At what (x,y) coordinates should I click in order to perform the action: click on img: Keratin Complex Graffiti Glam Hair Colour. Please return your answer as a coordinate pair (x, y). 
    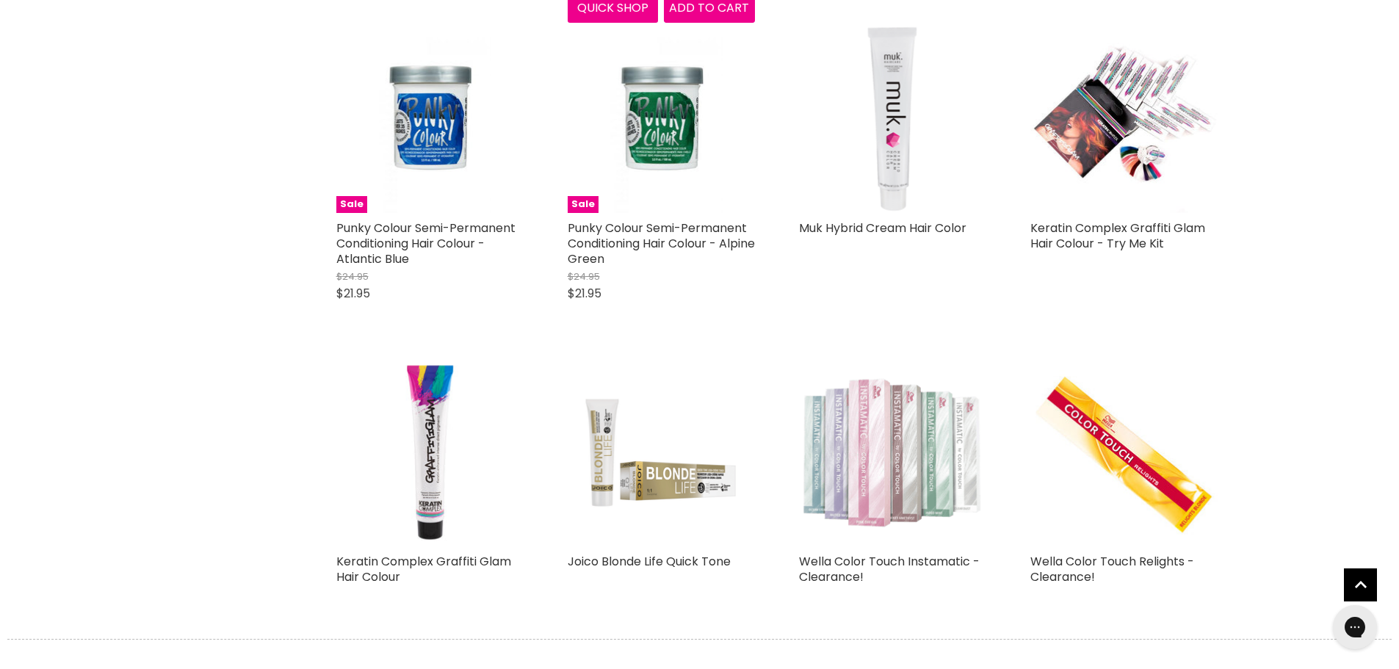
    Looking at the image, I should click on (430, 453).